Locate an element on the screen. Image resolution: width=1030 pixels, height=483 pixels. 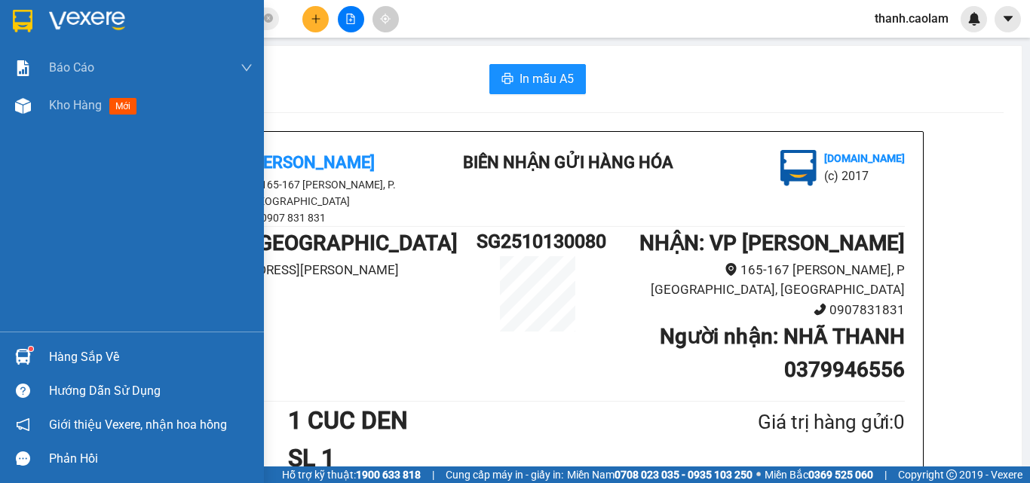
img: solution-icon is located at coordinates (23, 68).